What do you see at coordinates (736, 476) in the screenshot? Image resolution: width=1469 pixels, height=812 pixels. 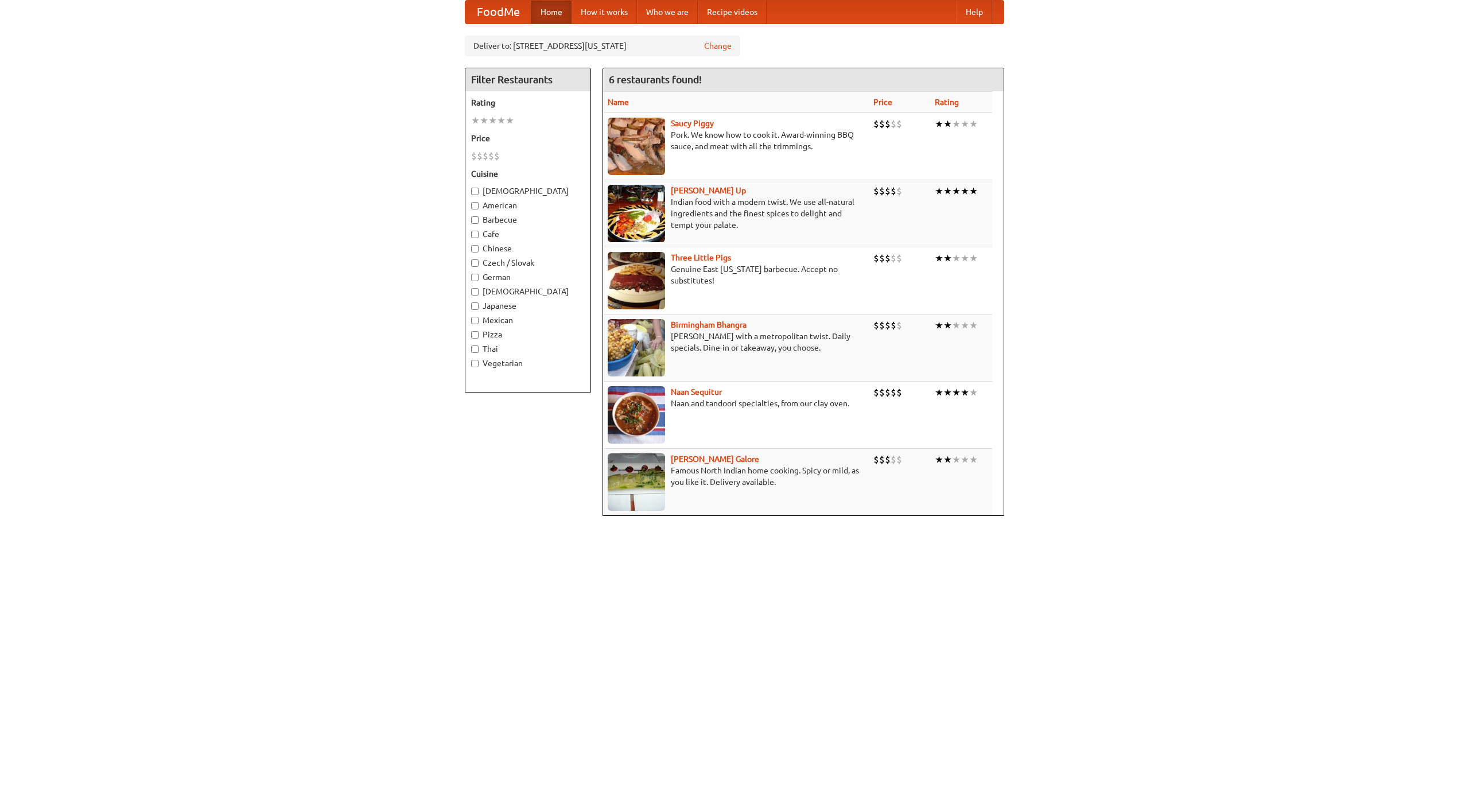 I see `p: Famous North Indian home cooking. Spicy or mild, as you like it. Delivery available.` at bounding box center [736, 476].